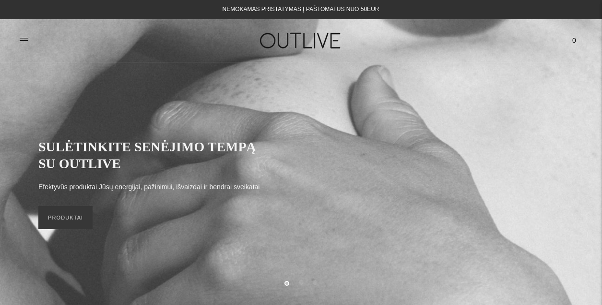  What do you see at coordinates (575, 40) in the screenshot?
I see `a: 0` at bounding box center [575, 40].